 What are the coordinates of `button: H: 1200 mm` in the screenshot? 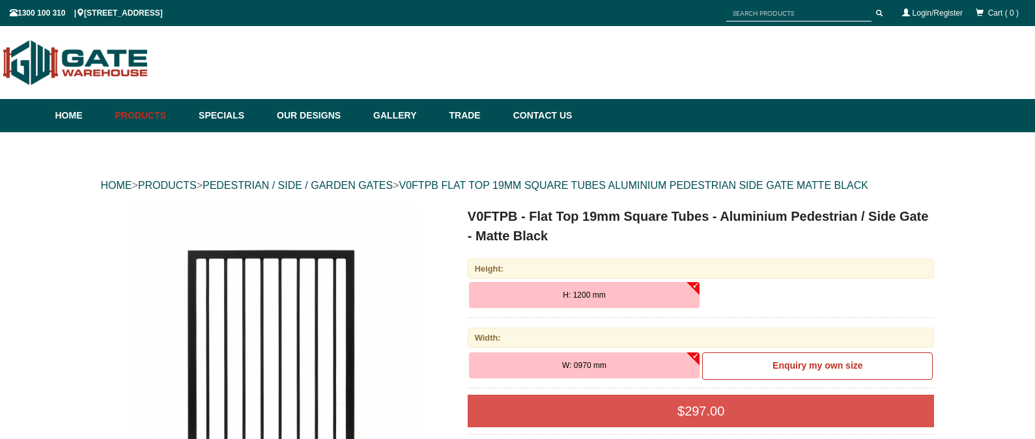 It's located at (584, 295).